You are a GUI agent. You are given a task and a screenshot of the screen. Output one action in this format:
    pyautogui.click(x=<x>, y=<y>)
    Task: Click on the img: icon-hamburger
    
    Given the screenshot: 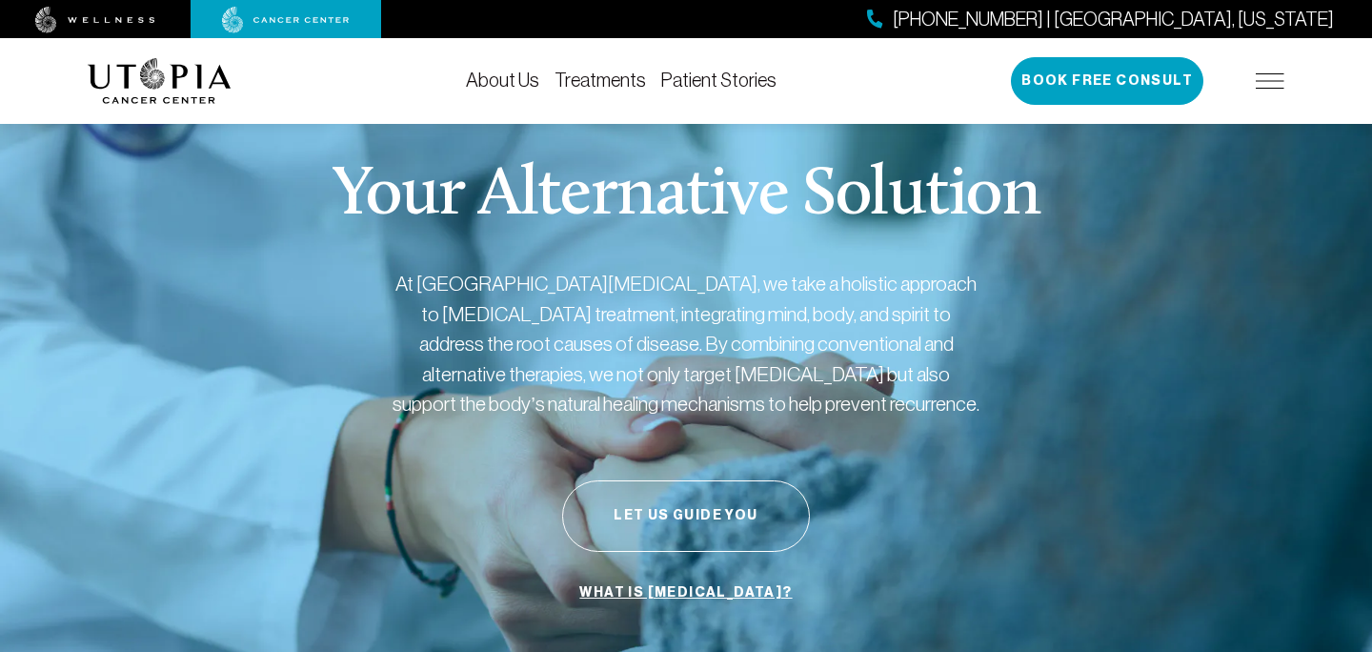 What is the action you would take?
    pyautogui.click(x=1271, y=81)
    